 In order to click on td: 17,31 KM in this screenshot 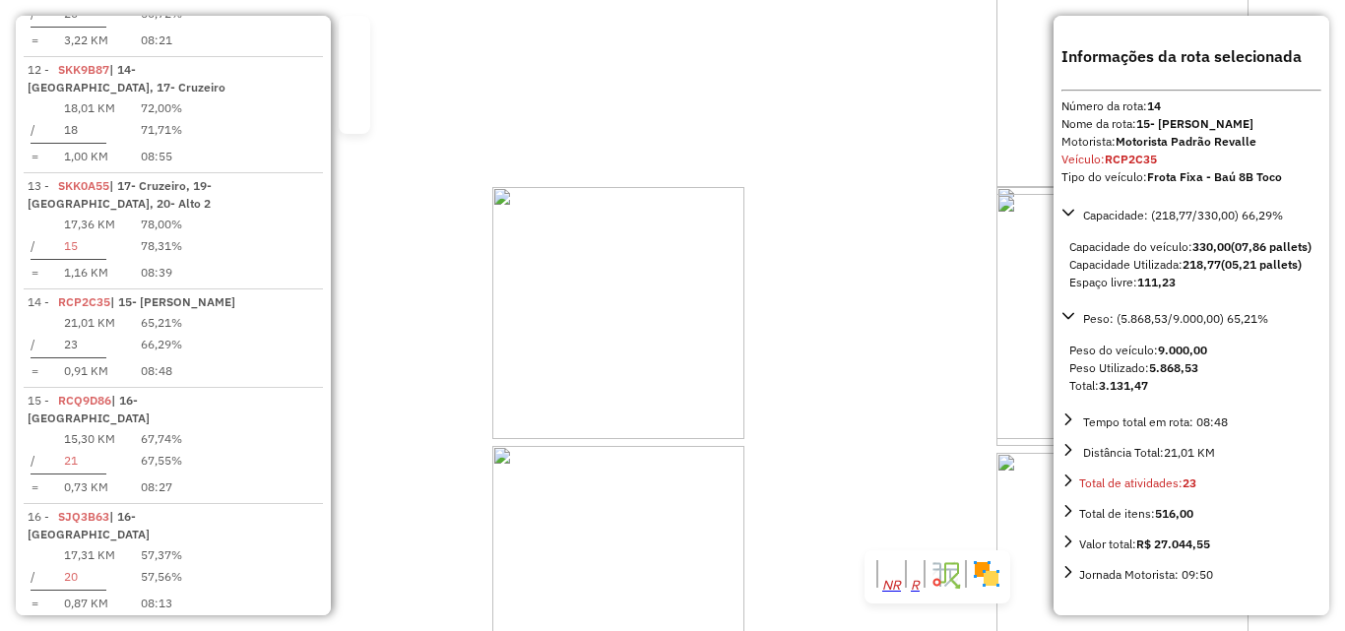, I will do `click(90, 555)`.